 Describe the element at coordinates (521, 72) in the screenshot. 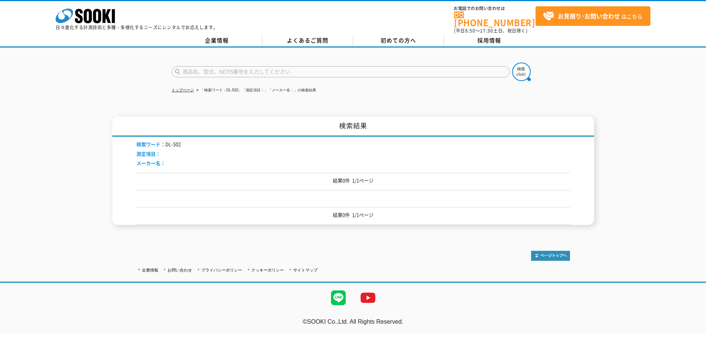

I see `img: btn_search.png` at that location.